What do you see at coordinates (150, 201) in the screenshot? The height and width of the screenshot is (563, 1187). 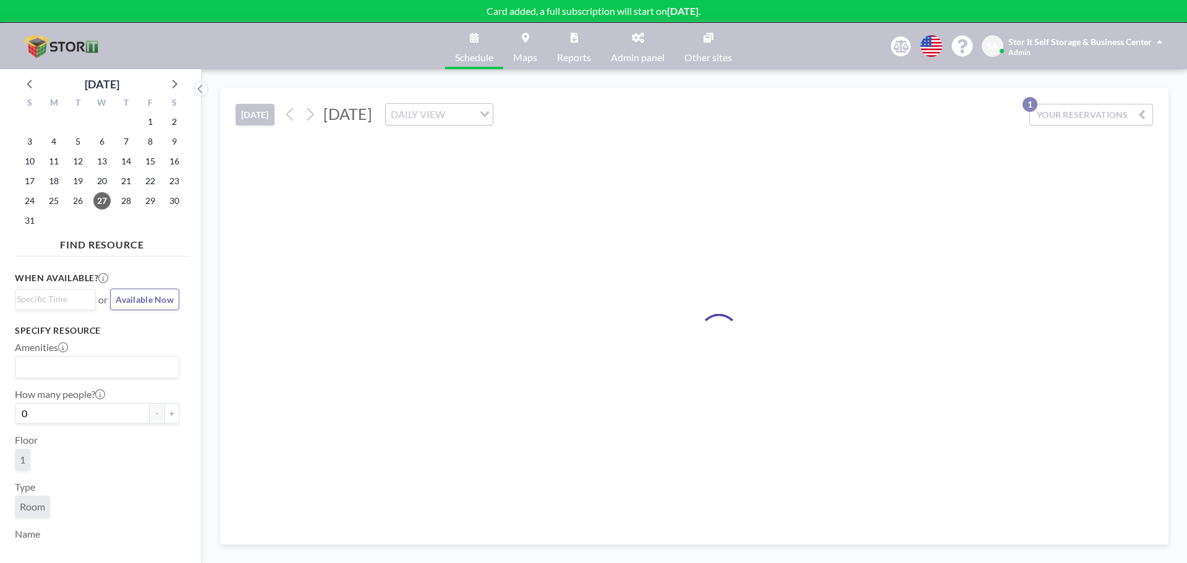 I see `span: Friday, August 29, 2025` at bounding box center [150, 201].